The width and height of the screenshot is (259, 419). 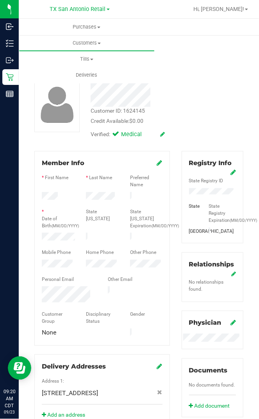 I want to click on label: State Registry Expiration, so click(x=223, y=213).